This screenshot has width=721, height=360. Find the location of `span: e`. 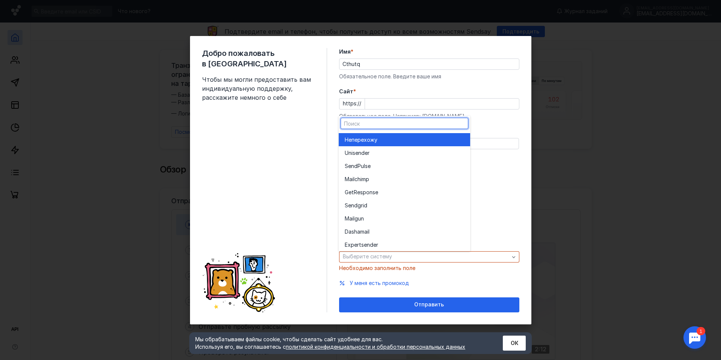

span: e is located at coordinates (369, 166).